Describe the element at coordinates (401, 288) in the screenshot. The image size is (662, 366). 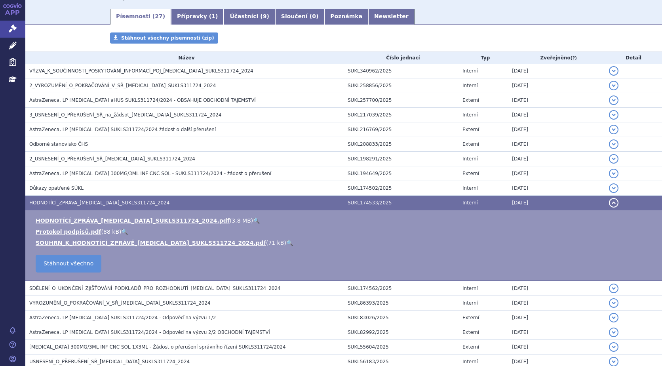
I see `td: SUKL174562/2025` at that location.